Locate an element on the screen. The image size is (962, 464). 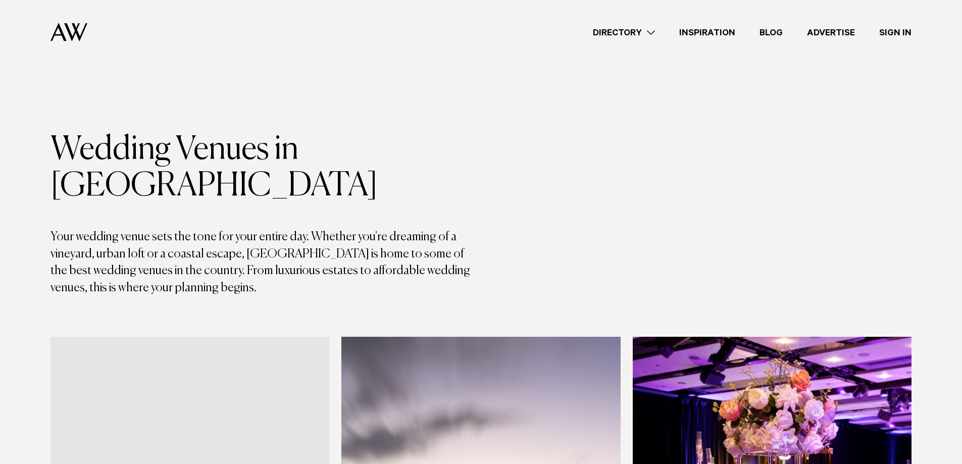
a: Advertise is located at coordinates (831, 32).